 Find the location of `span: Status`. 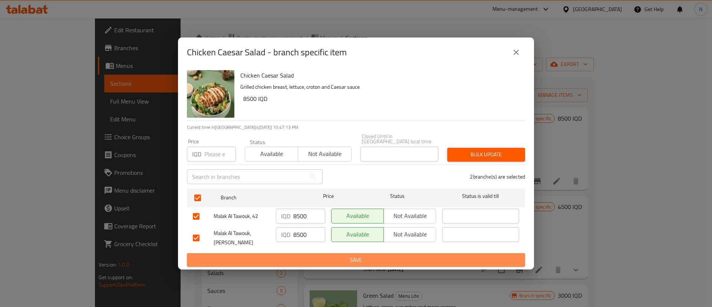

span: Status is located at coordinates (397, 196).